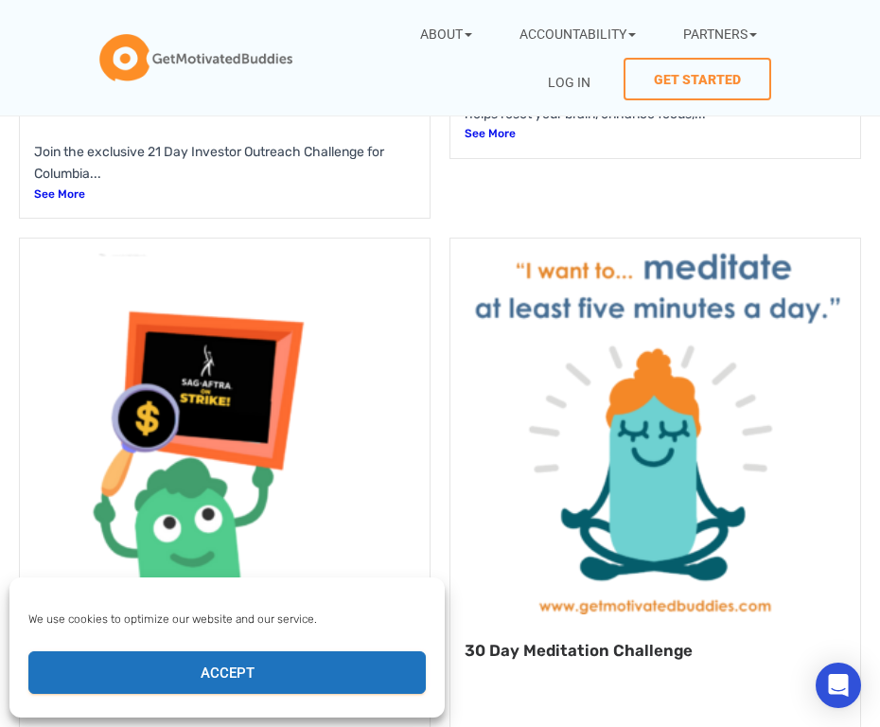 The image size is (880, 727). What do you see at coordinates (839, 685) in the screenshot?
I see `div: Open Intercom Messenger` at bounding box center [839, 685].